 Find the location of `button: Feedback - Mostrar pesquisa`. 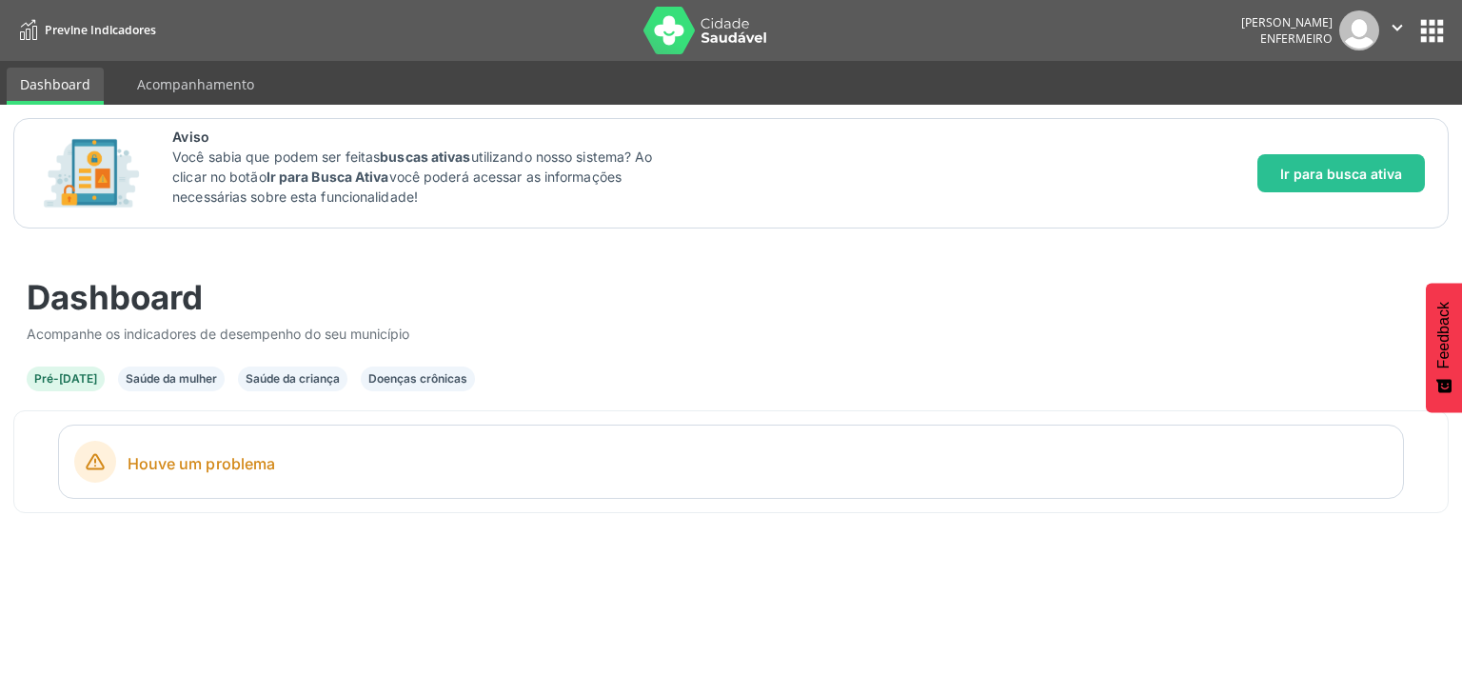

button: Feedback - Mostrar pesquisa is located at coordinates (1444, 347).